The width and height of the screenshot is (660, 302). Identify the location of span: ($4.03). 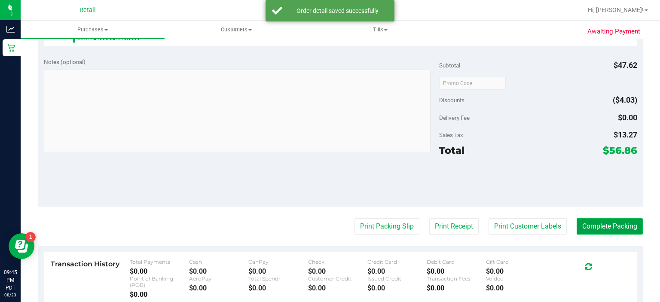
(624, 100).